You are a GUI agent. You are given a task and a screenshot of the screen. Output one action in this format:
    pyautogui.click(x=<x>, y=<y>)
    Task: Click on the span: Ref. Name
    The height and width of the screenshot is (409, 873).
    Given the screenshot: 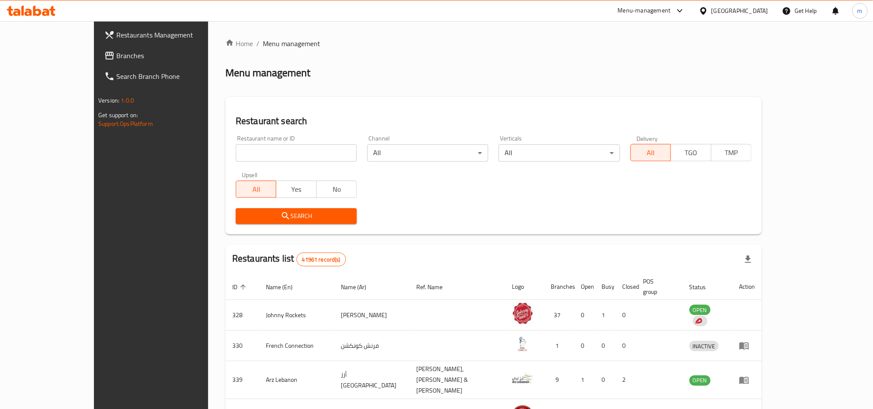 What is the action you would take?
    pyautogui.click(x=435, y=287)
    